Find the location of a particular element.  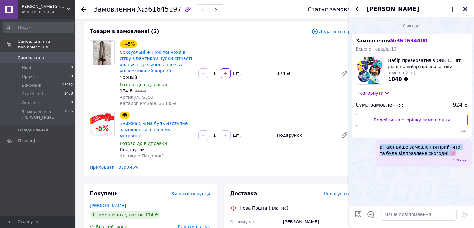

span: Доставка is located at coordinates (244, 193).